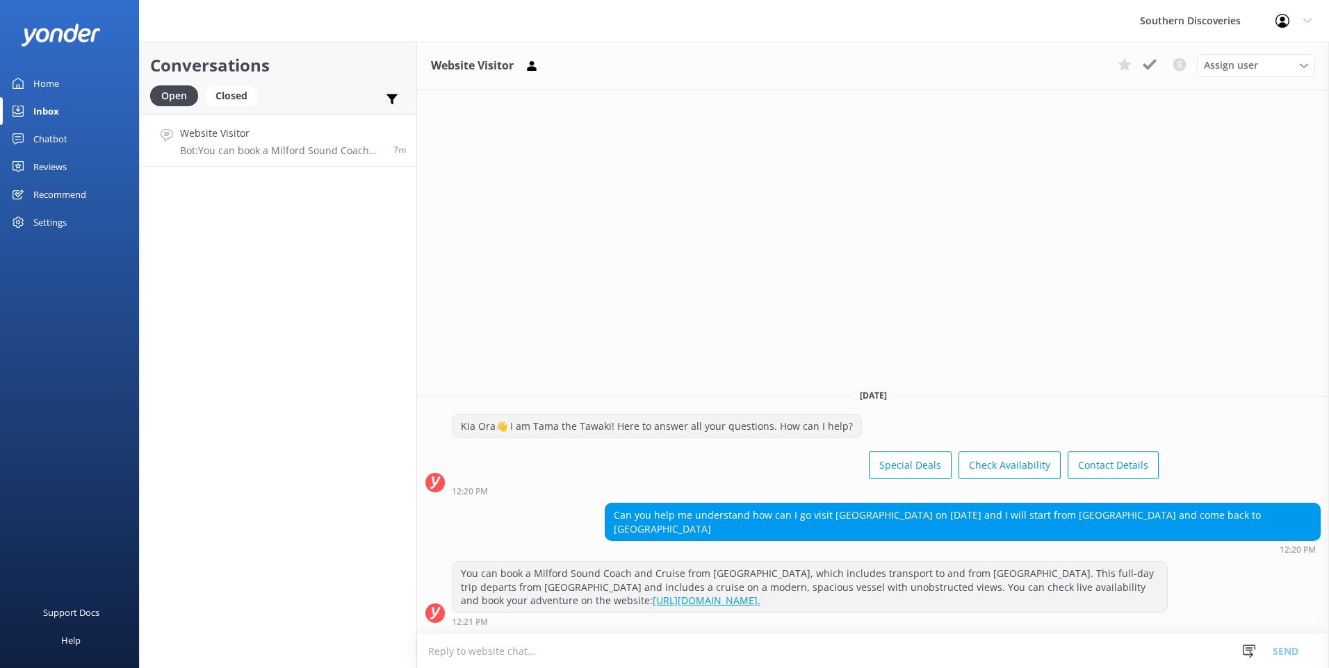 This screenshot has height=668, width=1329. Describe the element at coordinates (46, 83) in the screenshot. I see `div: Home` at that location.